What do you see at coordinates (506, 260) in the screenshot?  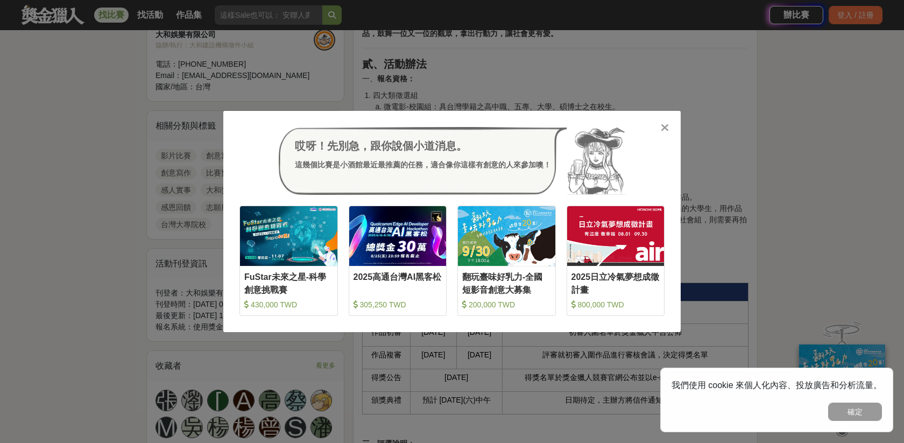 I see `a: Cover Image翻玩臺味好乳力-全國短影音創意大募集 200,000 TWD` at bounding box center [506, 260].